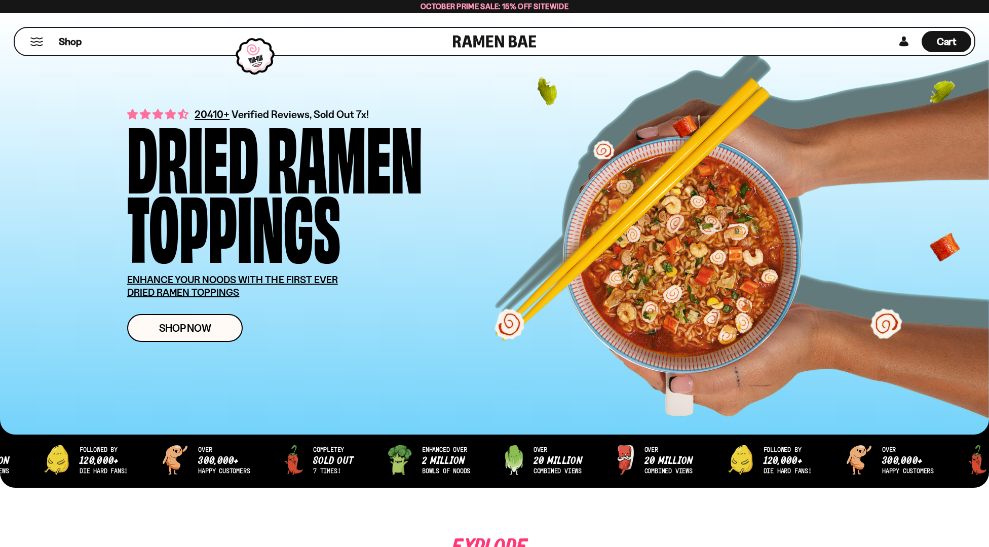 This screenshot has width=989, height=547. What do you see at coordinates (185, 328) in the screenshot?
I see `a: Shop Now` at bounding box center [185, 328].